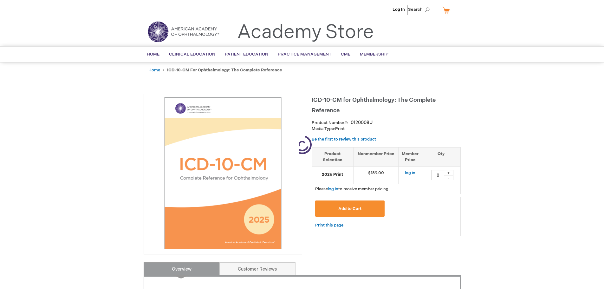 Image resolution: width=604 pixels, height=289 pixels. Describe the element at coordinates (257, 268) in the screenshot. I see `a: Customer Reviews` at that location.